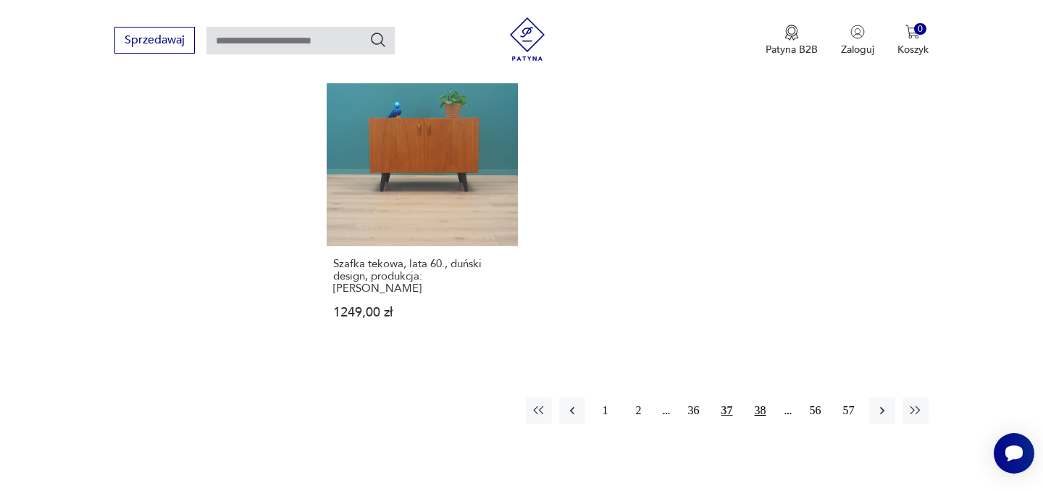  Describe the element at coordinates (378, 40) in the screenshot. I see `button: Szukaj` at that location.